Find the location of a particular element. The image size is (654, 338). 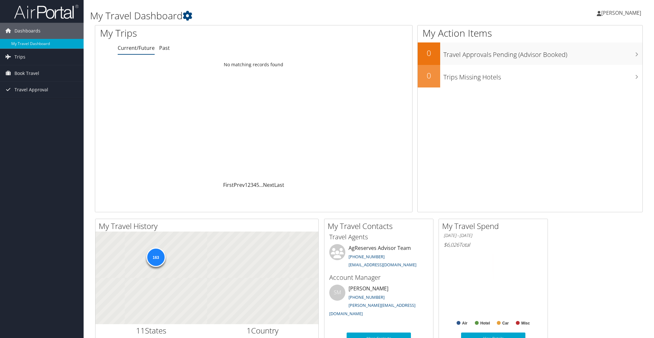

h2: My Travel Contacts is located at coordinates (380, 226).